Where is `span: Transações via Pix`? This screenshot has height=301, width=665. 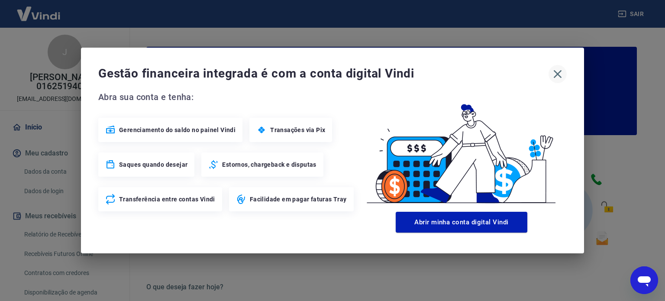
span: Transações via Pix is located at coordinates (298, 130).